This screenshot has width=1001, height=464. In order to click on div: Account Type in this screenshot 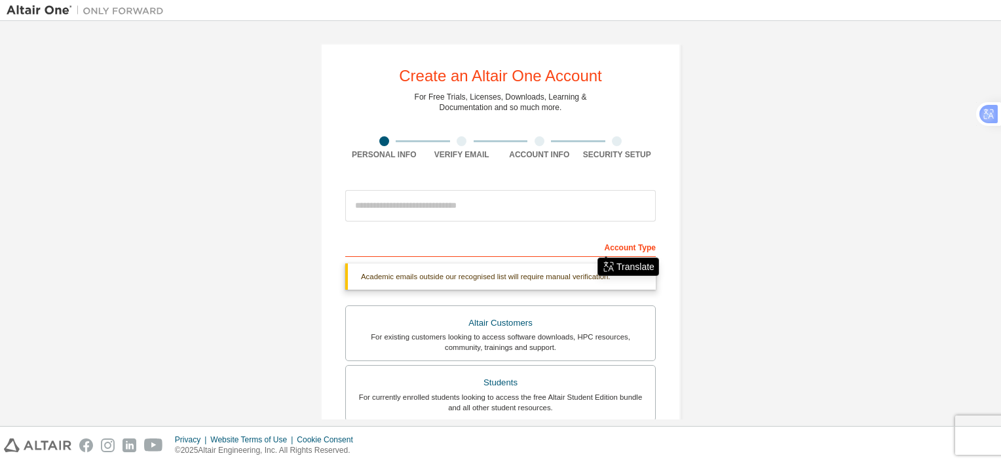, I will do `click(501, 246)`.